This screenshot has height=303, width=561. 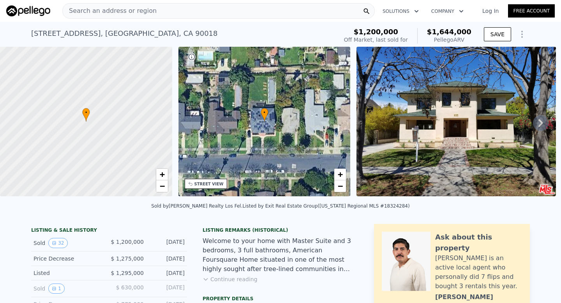 What do you see at coordinates (230, 279) in the screenshot?
I see `button: Continue reading` at bounding box center [230, 279].